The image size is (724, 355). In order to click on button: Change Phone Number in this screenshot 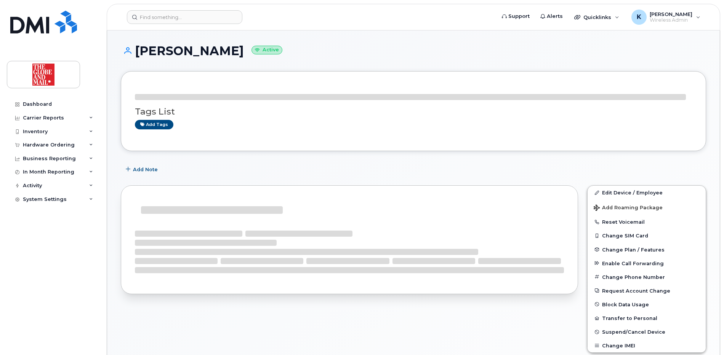, I will do `click(646, 277)`.